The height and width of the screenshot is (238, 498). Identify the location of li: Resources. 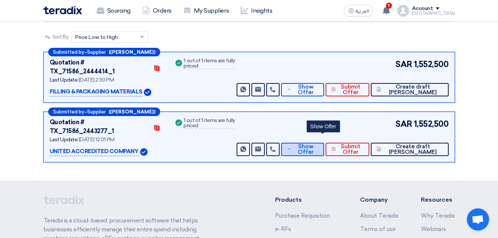
(438, 200).